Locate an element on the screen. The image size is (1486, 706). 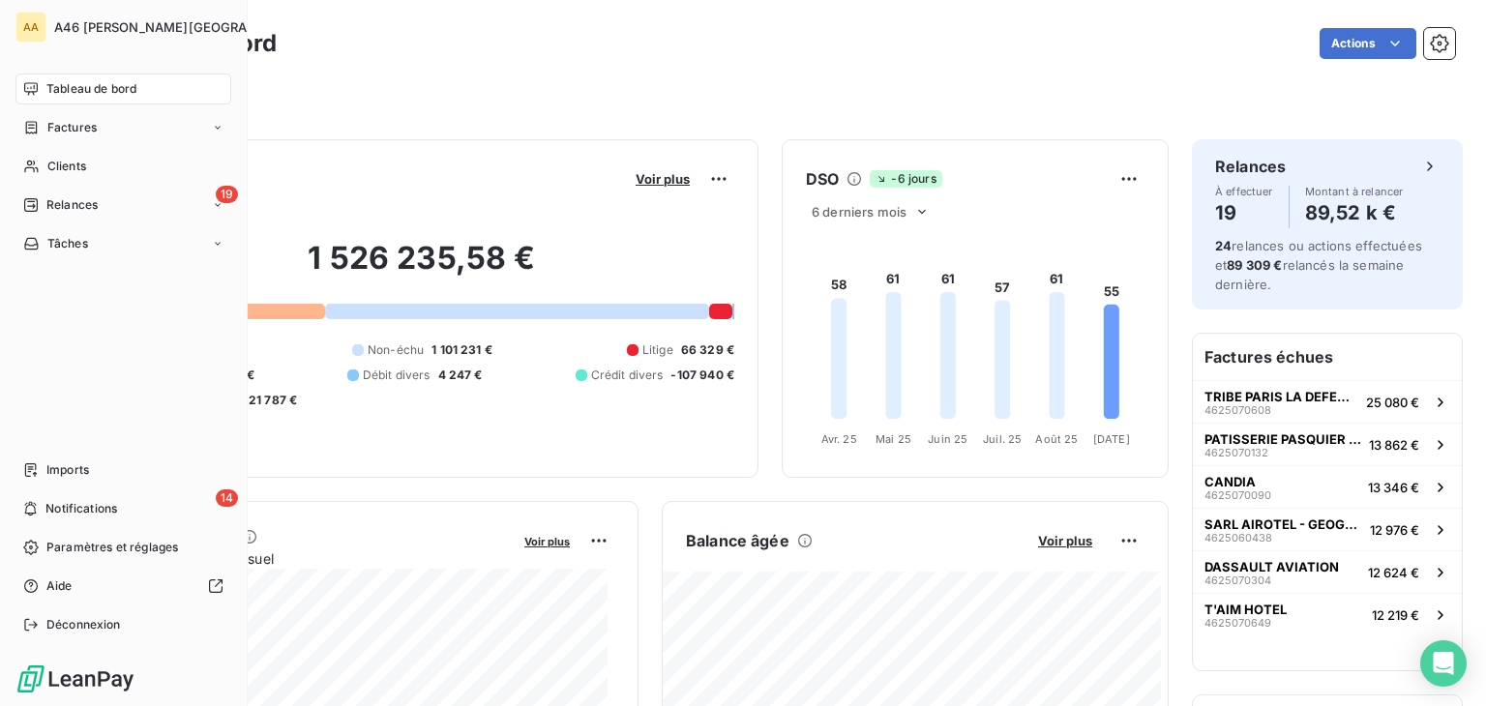
button: PATISSERIE PASQUIER VRON462507013213 862 € is located at coordinates (1327, 444).